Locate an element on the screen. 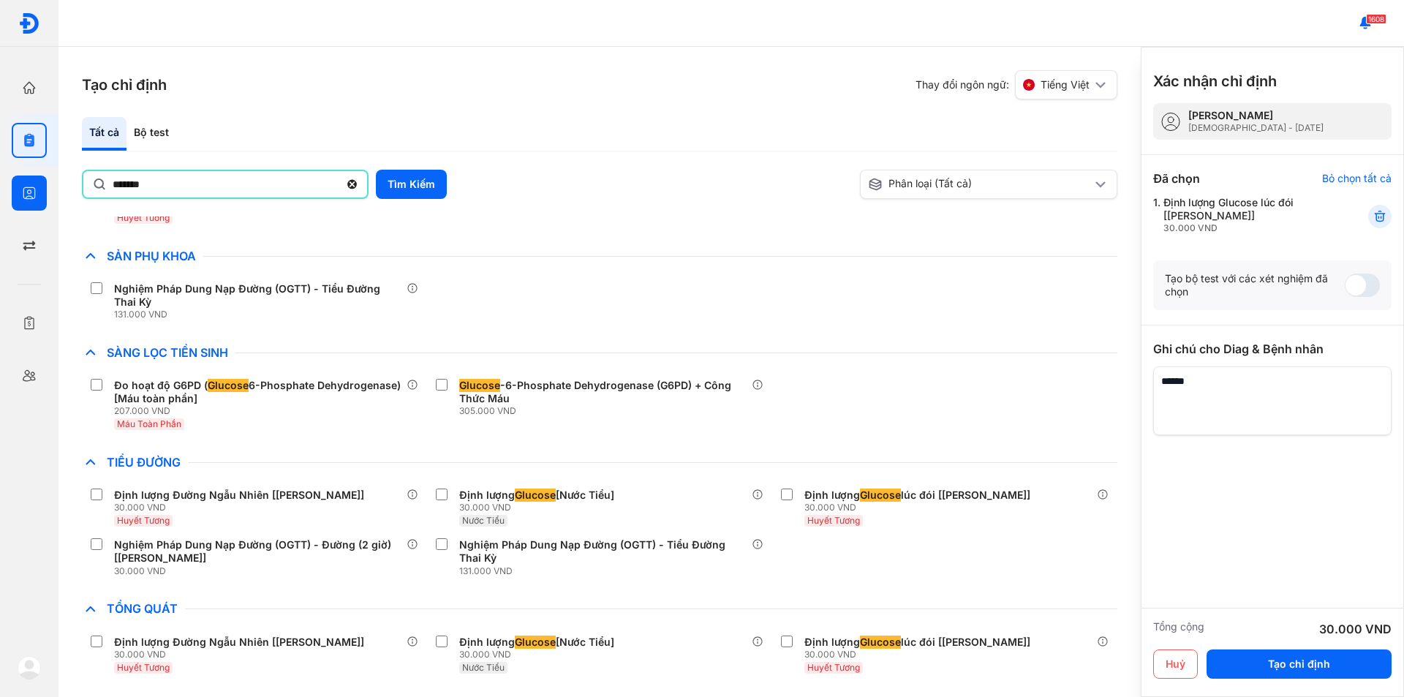 Image resolution: width=1404 pixels, height=697 pixels. h3: Tạo chỉ định is located at coordinates (124, 85).